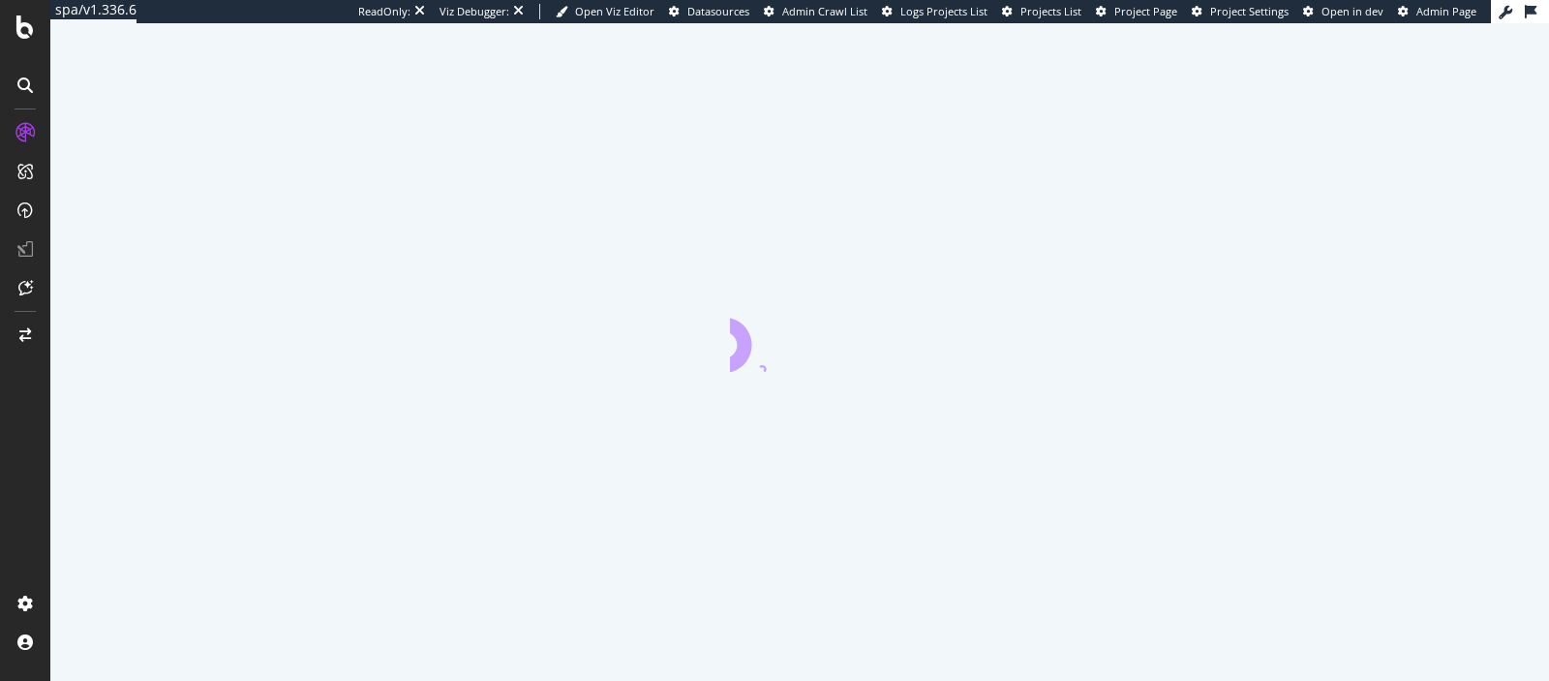 This screenshot has width=1549, height=681. I want to click on div: ReadOnly:, so click(384, 12).